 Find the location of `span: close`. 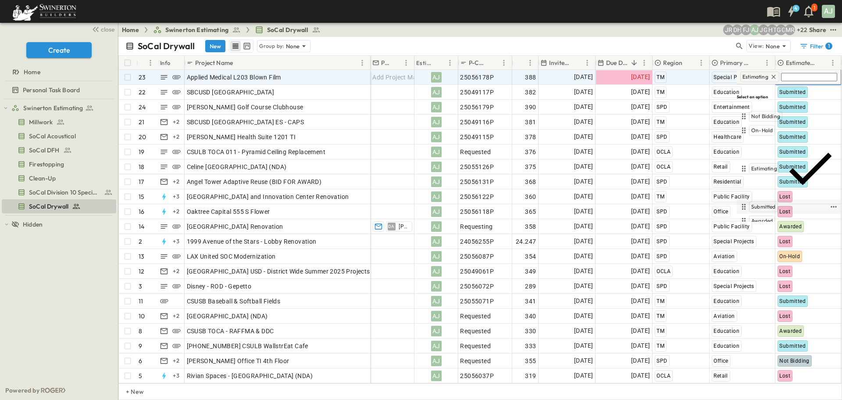

span: close is located at coordinates (107, 29).